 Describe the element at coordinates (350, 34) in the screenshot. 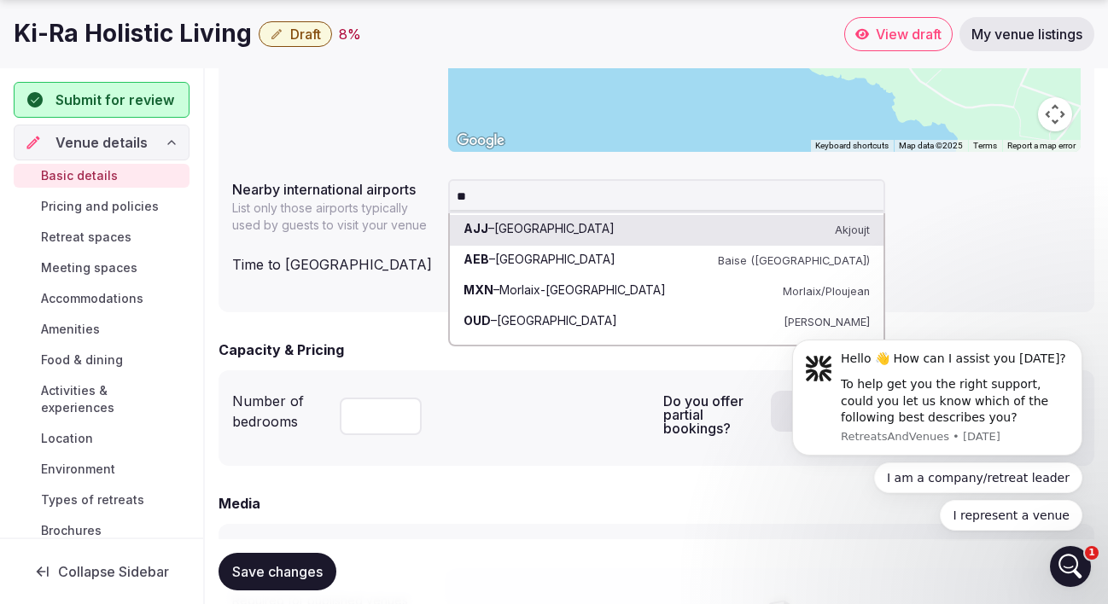

I see `button: 8%` at that location.